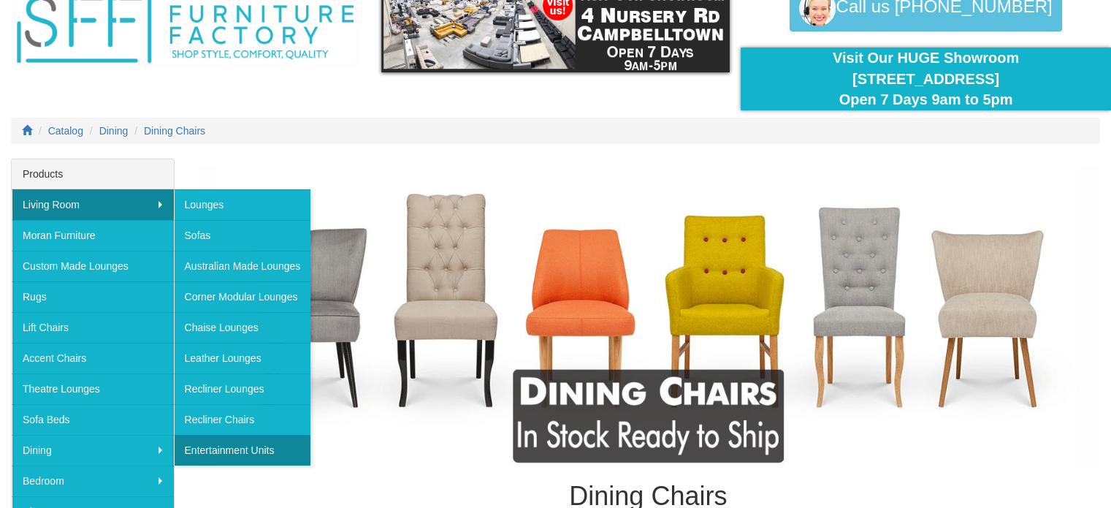 This screenshot has height=508, width=1111. I want to click on a: Sofa Beds, so click(93, 419).